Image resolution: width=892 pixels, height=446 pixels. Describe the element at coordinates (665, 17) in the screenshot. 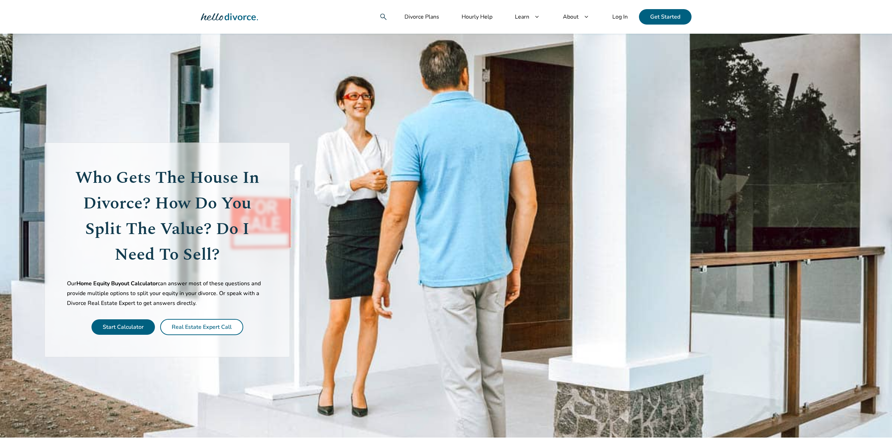

I see `a: Get Started` at that location.